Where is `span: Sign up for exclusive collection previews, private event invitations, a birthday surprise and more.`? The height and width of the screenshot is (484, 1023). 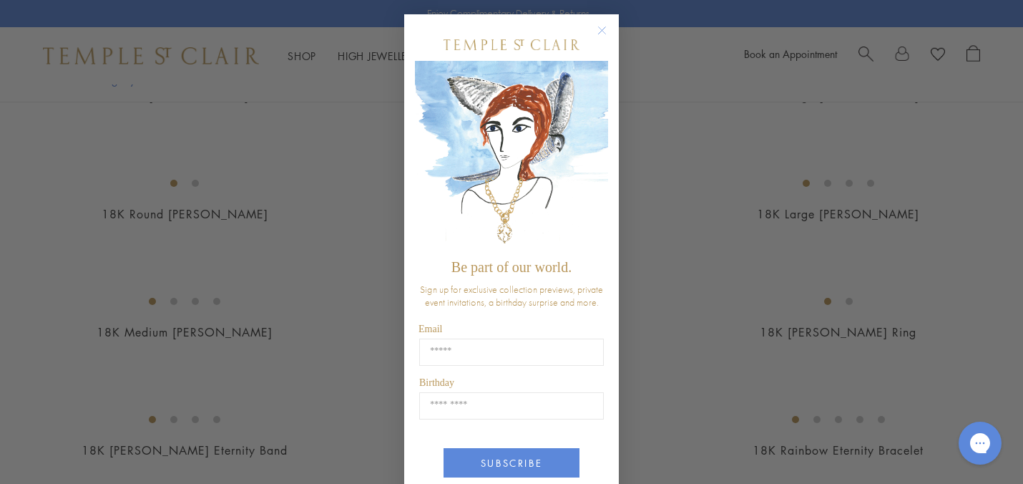
span: Sign up for exclusive collection previews, private event invitations, a birthday surprise and more. is located at coordinates (512, 296).